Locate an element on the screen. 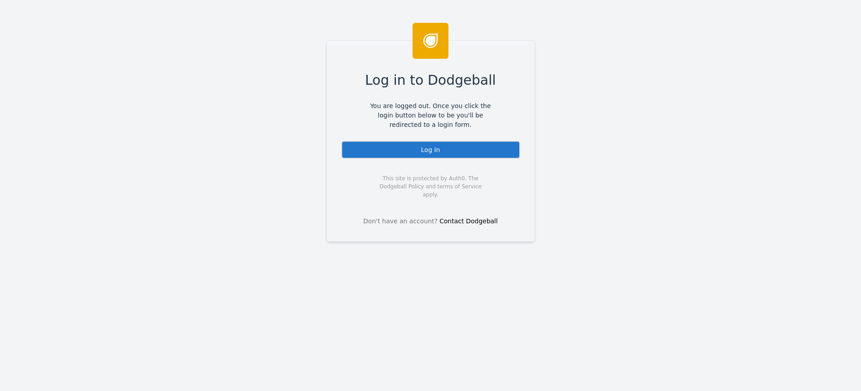 The width and height of the screenshot is (861, 391). div: Log In is located at coordinates (431, 150).